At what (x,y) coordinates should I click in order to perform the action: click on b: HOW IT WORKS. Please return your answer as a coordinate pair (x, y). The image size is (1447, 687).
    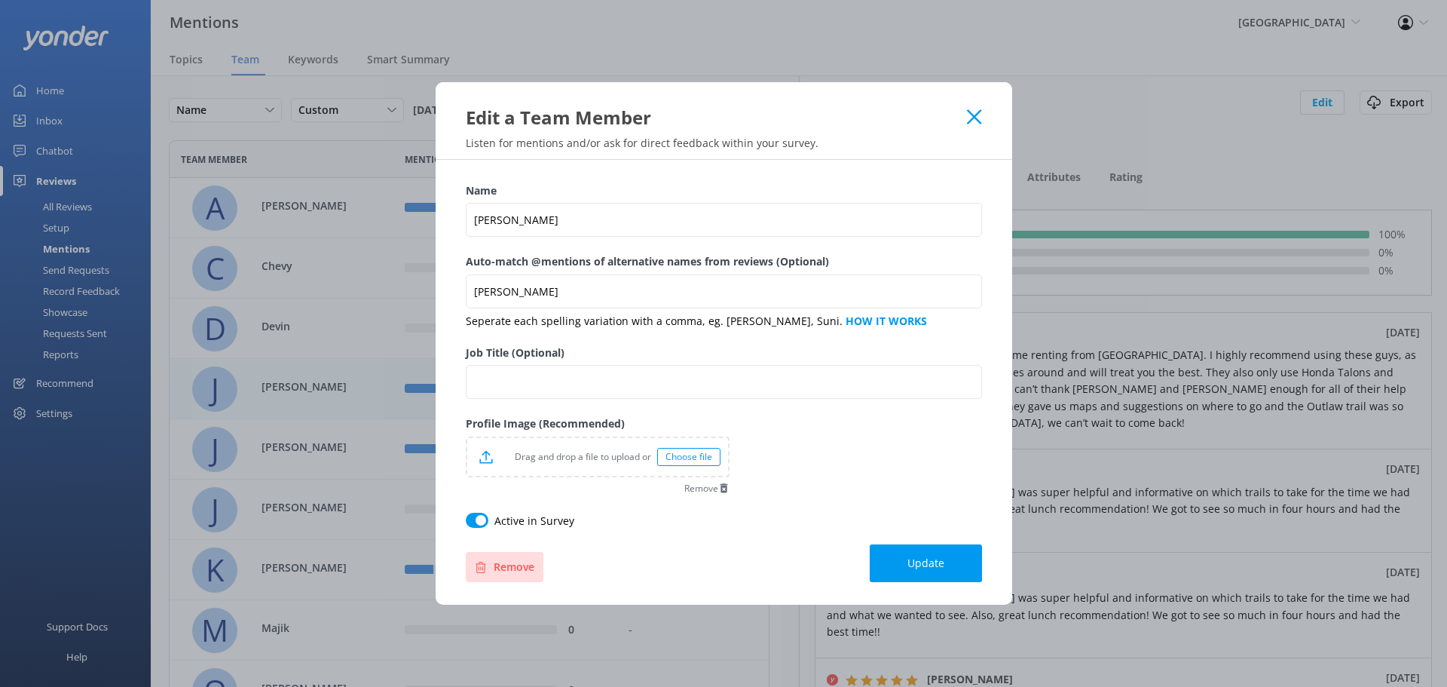
    Looking at the image, I should click on (886, 320).